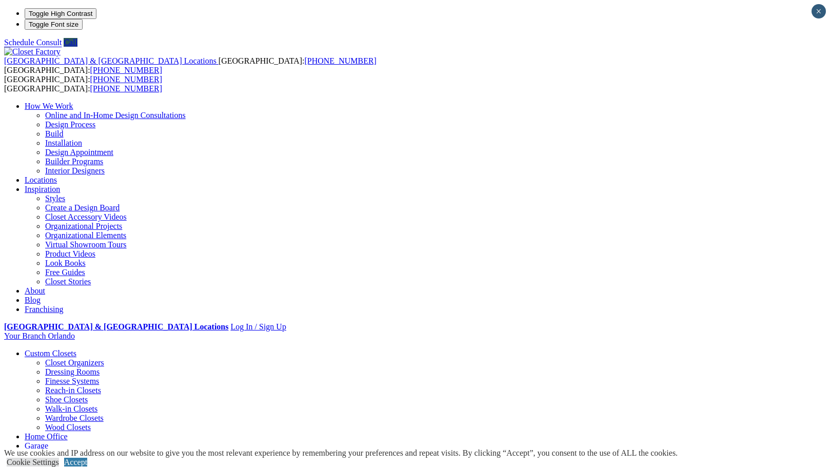 The width and height of the screenshot is (830, 467). Describe the element at coordinates (65, 263) in the screenshot. I see `a: Look Books` at that location.